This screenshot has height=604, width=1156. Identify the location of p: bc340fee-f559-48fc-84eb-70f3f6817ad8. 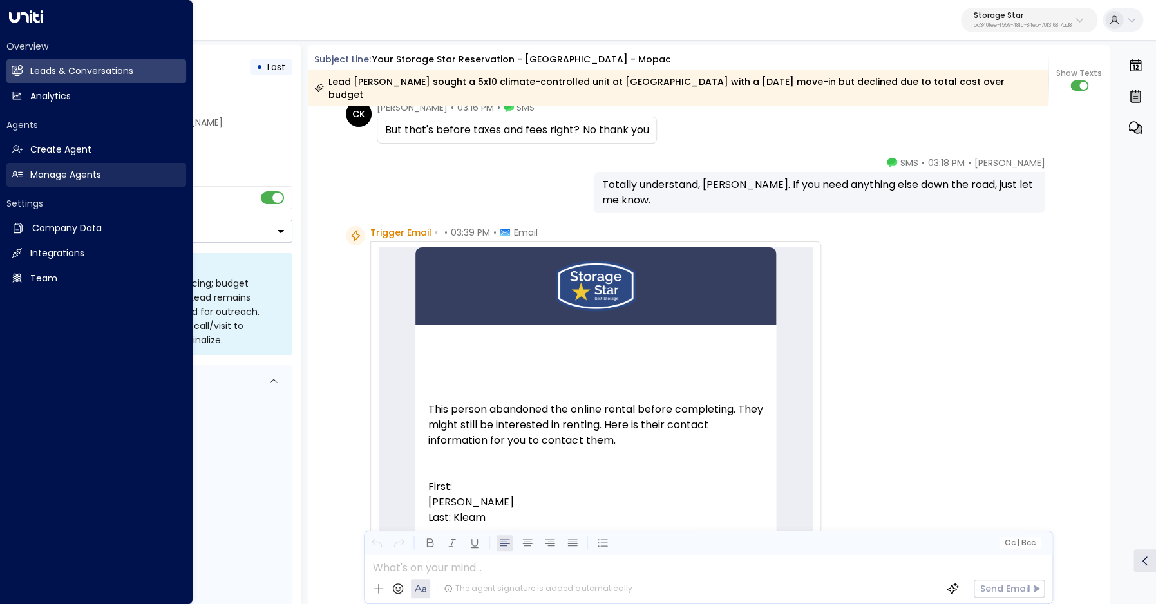
(1023, 26).